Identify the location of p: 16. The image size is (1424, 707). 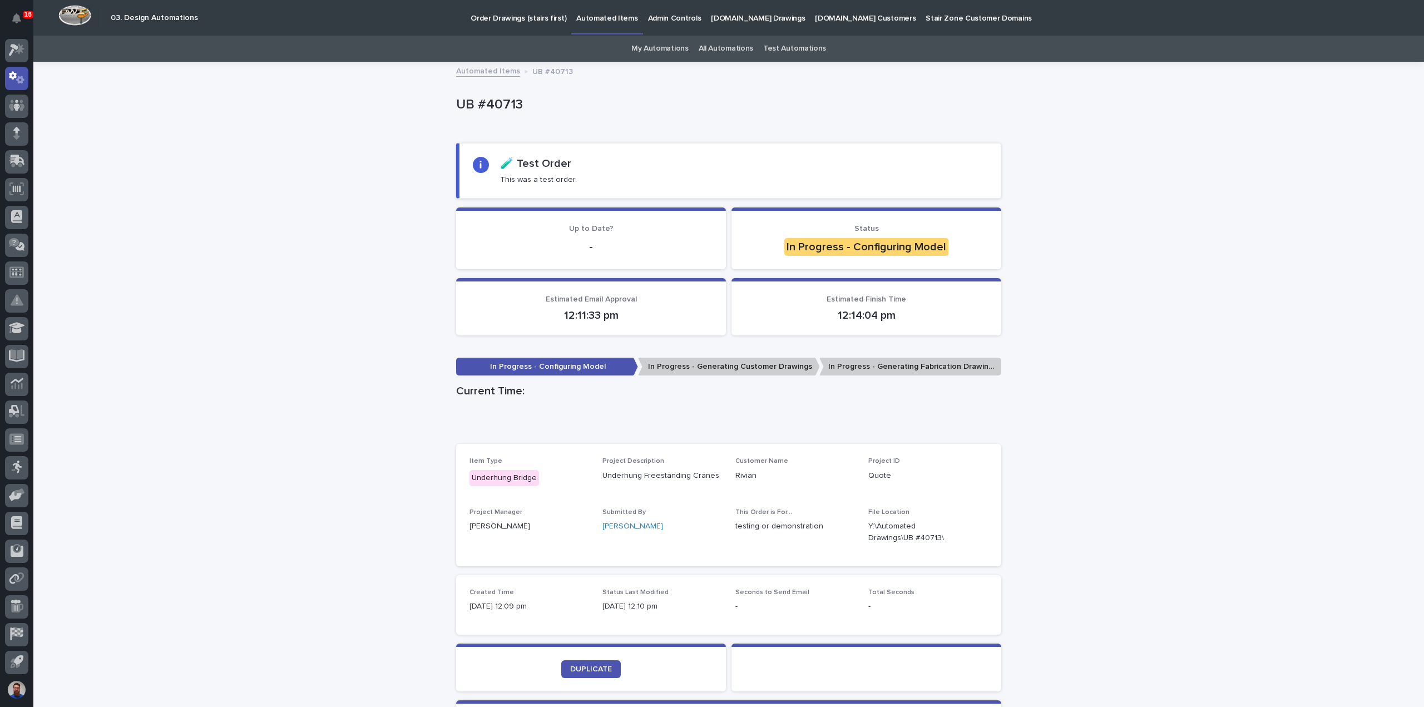
(28, 14).